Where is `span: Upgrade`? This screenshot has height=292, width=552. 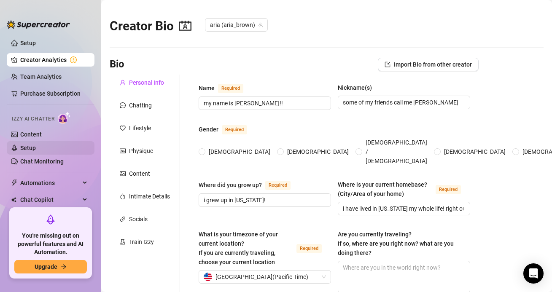
span: Upgrade is located at coordinates (46, 267).